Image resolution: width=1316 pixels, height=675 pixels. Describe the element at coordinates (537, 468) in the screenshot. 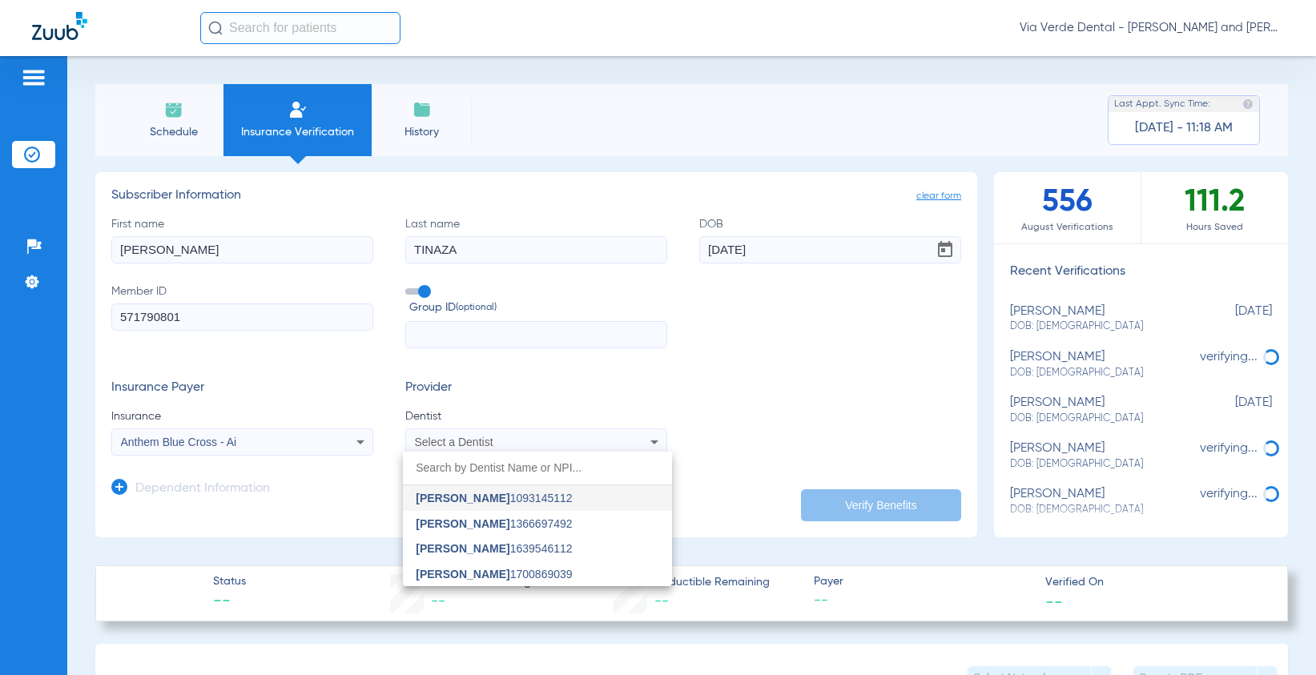

I see `input: dropdown search` at that location.